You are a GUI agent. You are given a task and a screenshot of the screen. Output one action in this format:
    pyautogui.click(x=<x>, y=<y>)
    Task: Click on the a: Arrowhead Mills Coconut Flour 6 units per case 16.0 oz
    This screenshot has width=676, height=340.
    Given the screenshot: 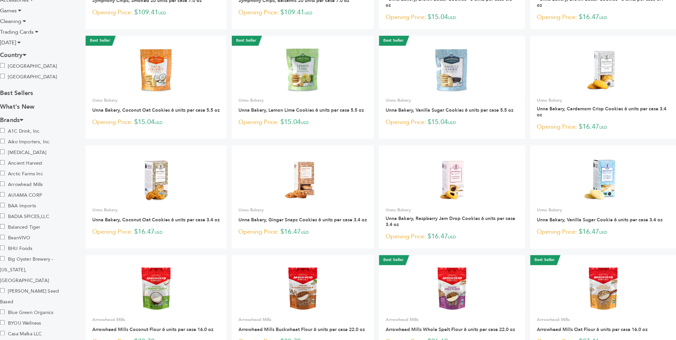 What is the action you would take?
    pyautogui.click(x=153, y=329)
    